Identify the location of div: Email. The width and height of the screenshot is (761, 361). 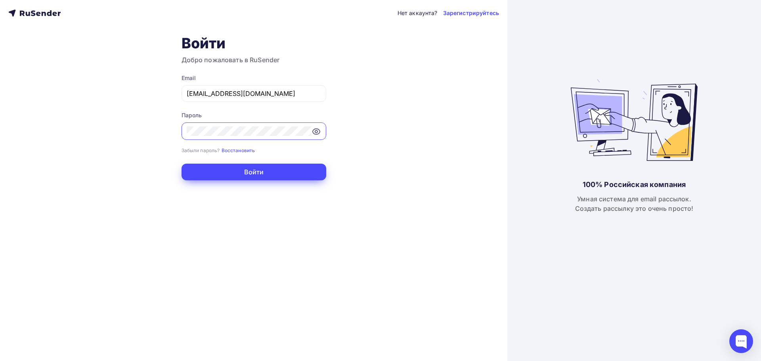
(254, 78).